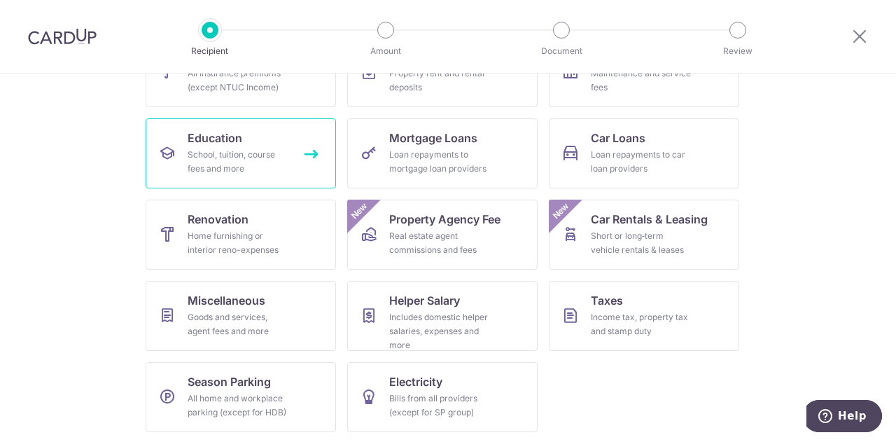 This screenshot has width=896, height=442. I want to click on div: Goods and services, agent fees and more, so click(238, 324).